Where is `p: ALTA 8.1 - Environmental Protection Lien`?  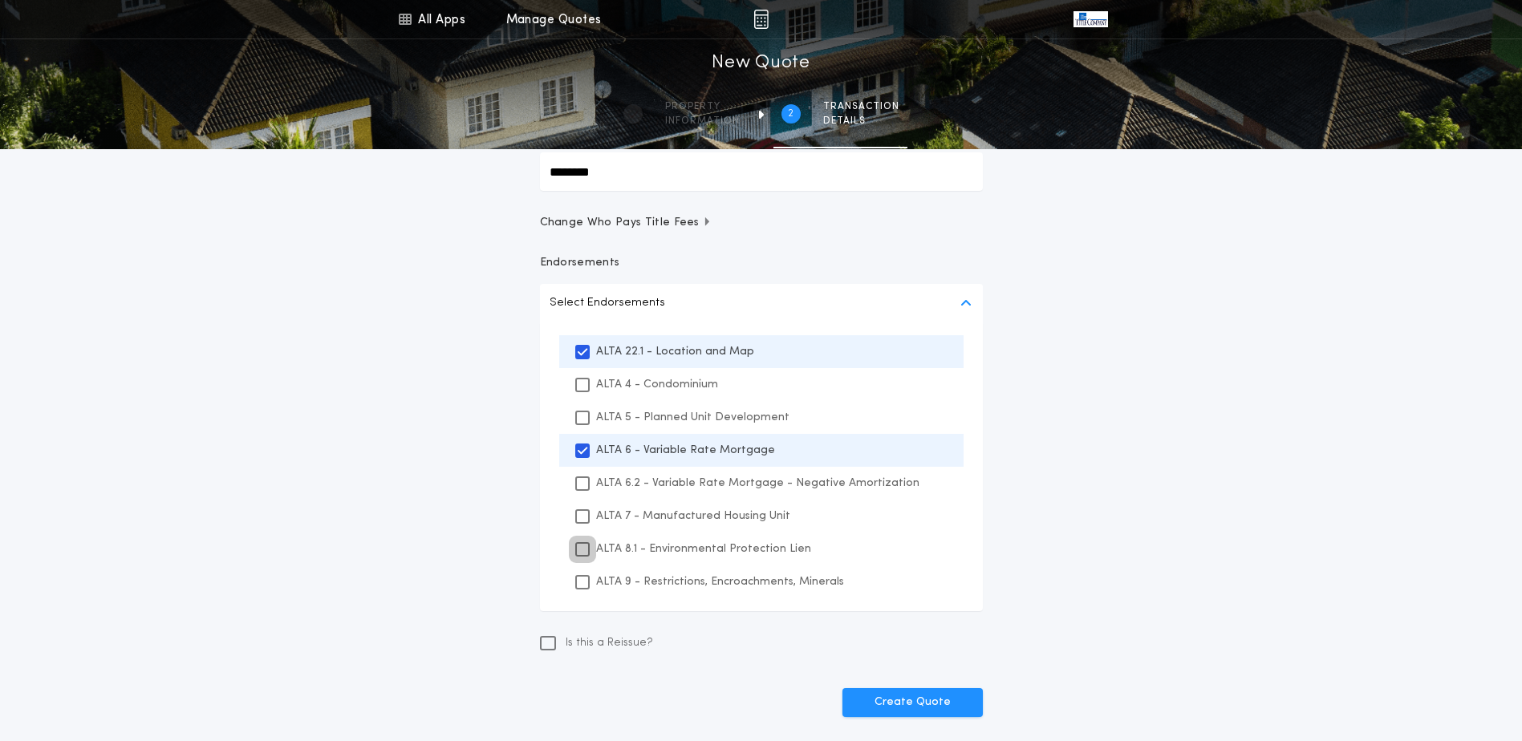
p: ALTA 8.1 - Environmental Protection Lien is located at coordinates (704, 549).